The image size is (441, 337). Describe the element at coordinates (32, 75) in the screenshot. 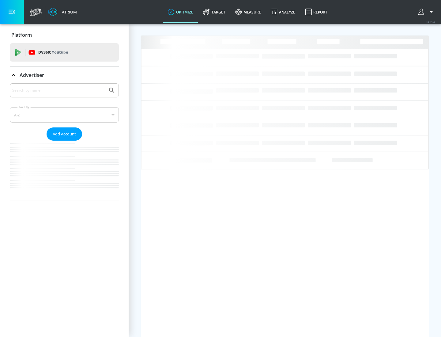

I see `p: Advertiser` at that location.